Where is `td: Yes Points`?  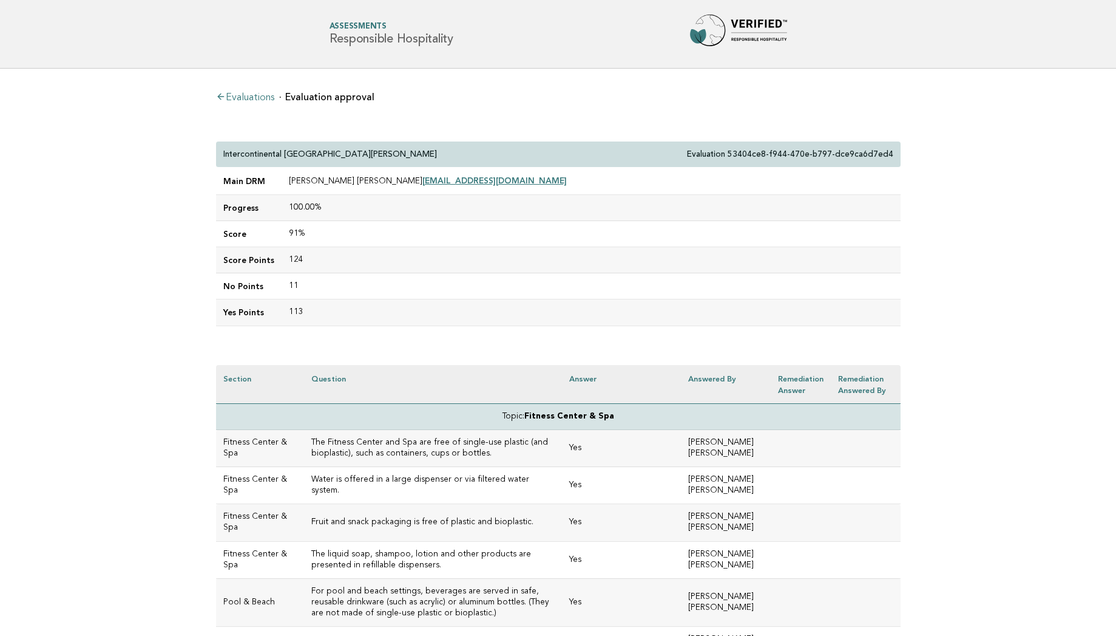
td: Yes Points is located at coordinates (249, 312).